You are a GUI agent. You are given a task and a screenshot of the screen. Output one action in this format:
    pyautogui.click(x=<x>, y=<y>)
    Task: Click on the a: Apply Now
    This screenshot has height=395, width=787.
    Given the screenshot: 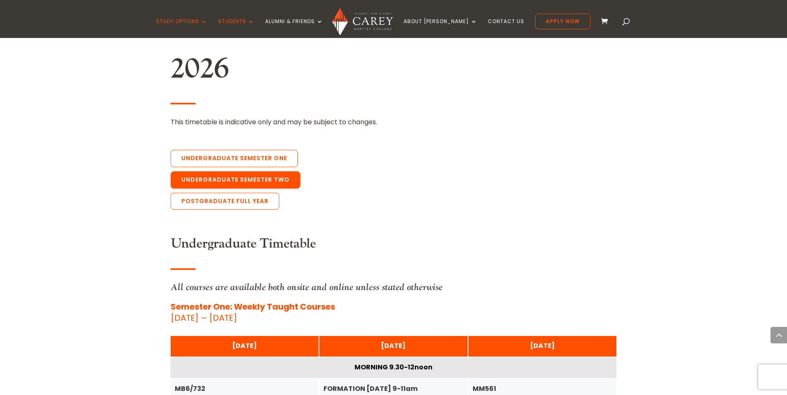 What is the action you would take?
    pyautogui.click(x=563, y=21)
    